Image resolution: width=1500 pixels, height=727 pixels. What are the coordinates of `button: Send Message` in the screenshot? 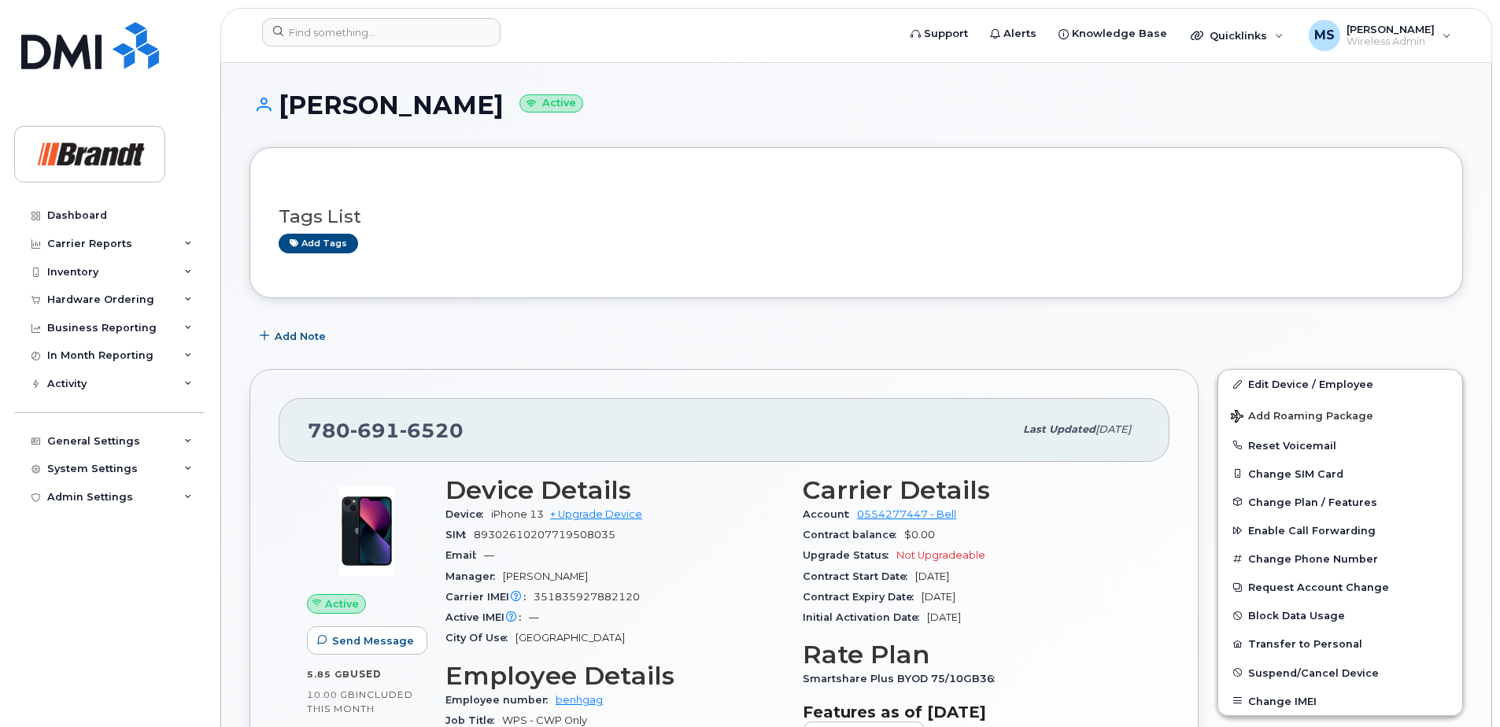 It's located at (367, 641).